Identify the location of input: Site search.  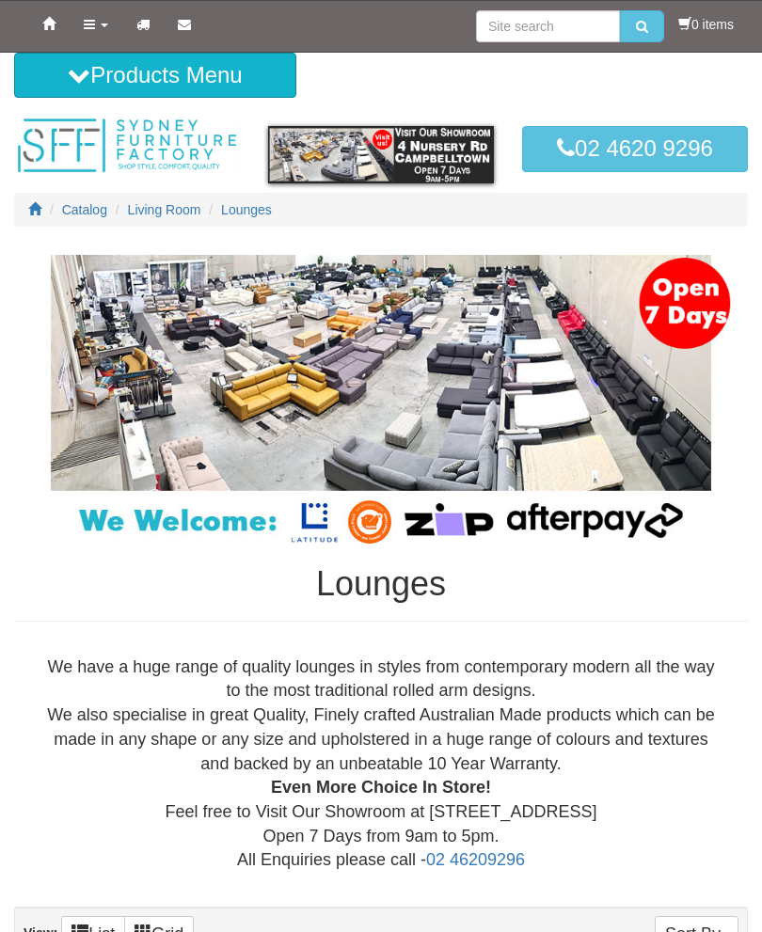
(547, 26).